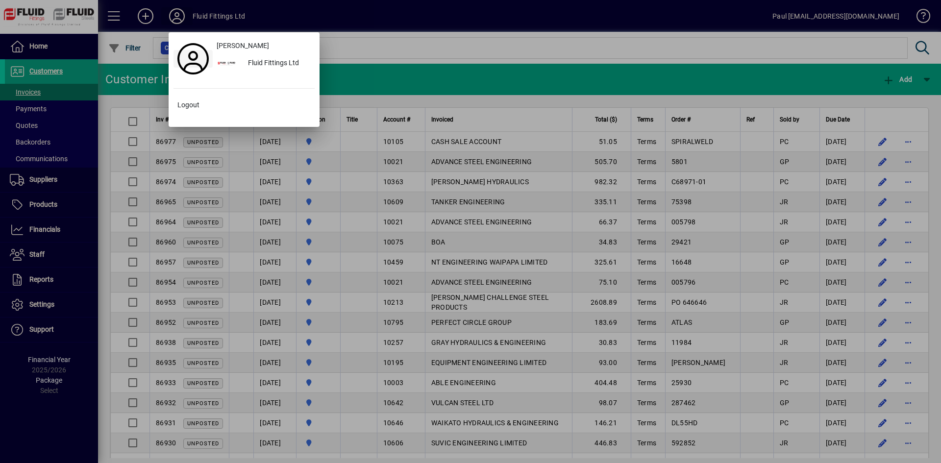 The height and width of the screenshot is (463, 941). What do you see at coordinates (264, 64) in the screenshot?
I see `button: Fluid Fittings Ltd` at bounding box center [264, 64].